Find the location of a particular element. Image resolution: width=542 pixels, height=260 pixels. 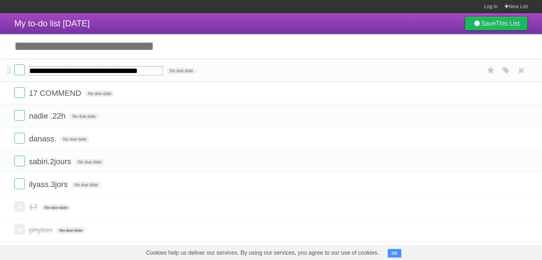

span: nadie .22h is located at coordinates (48, 116).